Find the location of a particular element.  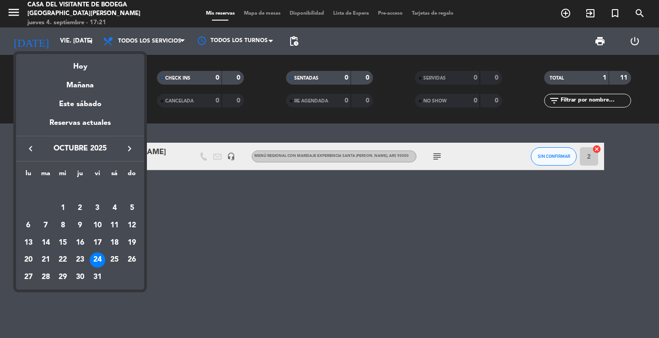

div: 15 is located at coordinates (63, 243).